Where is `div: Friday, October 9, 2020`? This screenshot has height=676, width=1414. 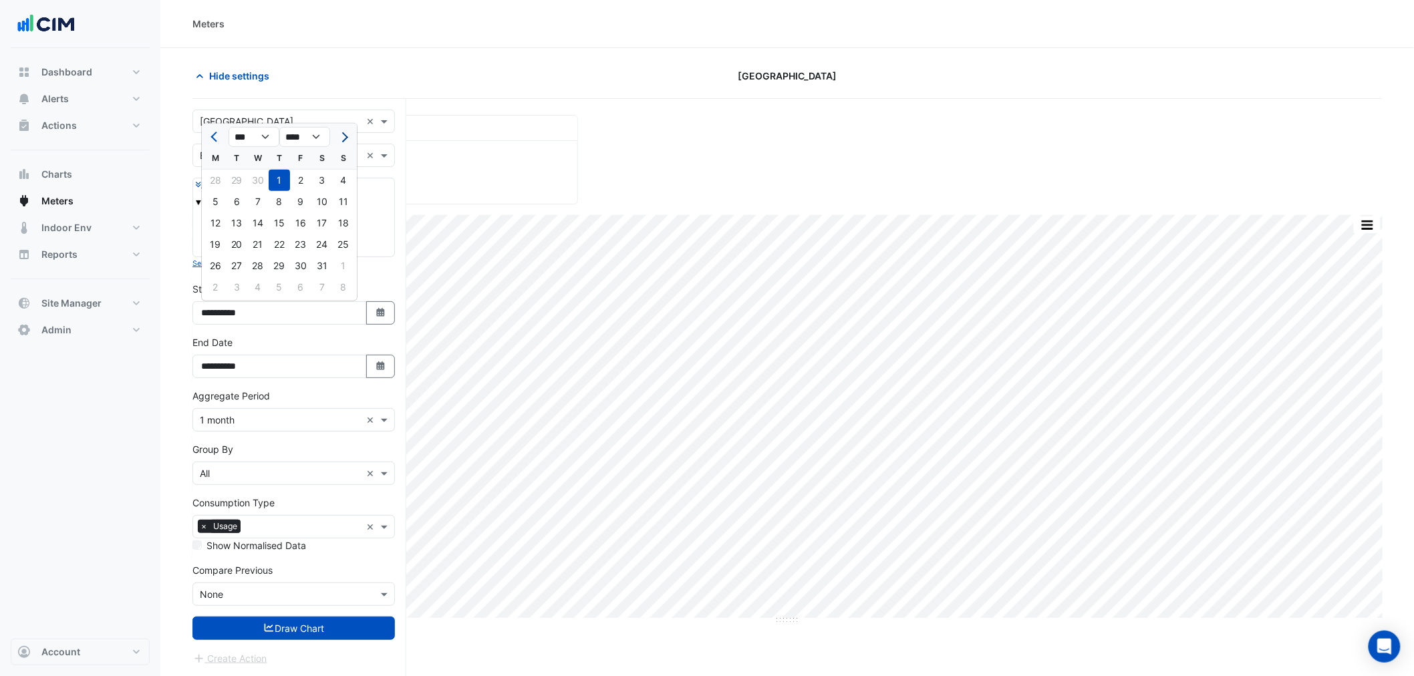 div: Friday, October 9, 2020 is located at coordinates (301, 202).